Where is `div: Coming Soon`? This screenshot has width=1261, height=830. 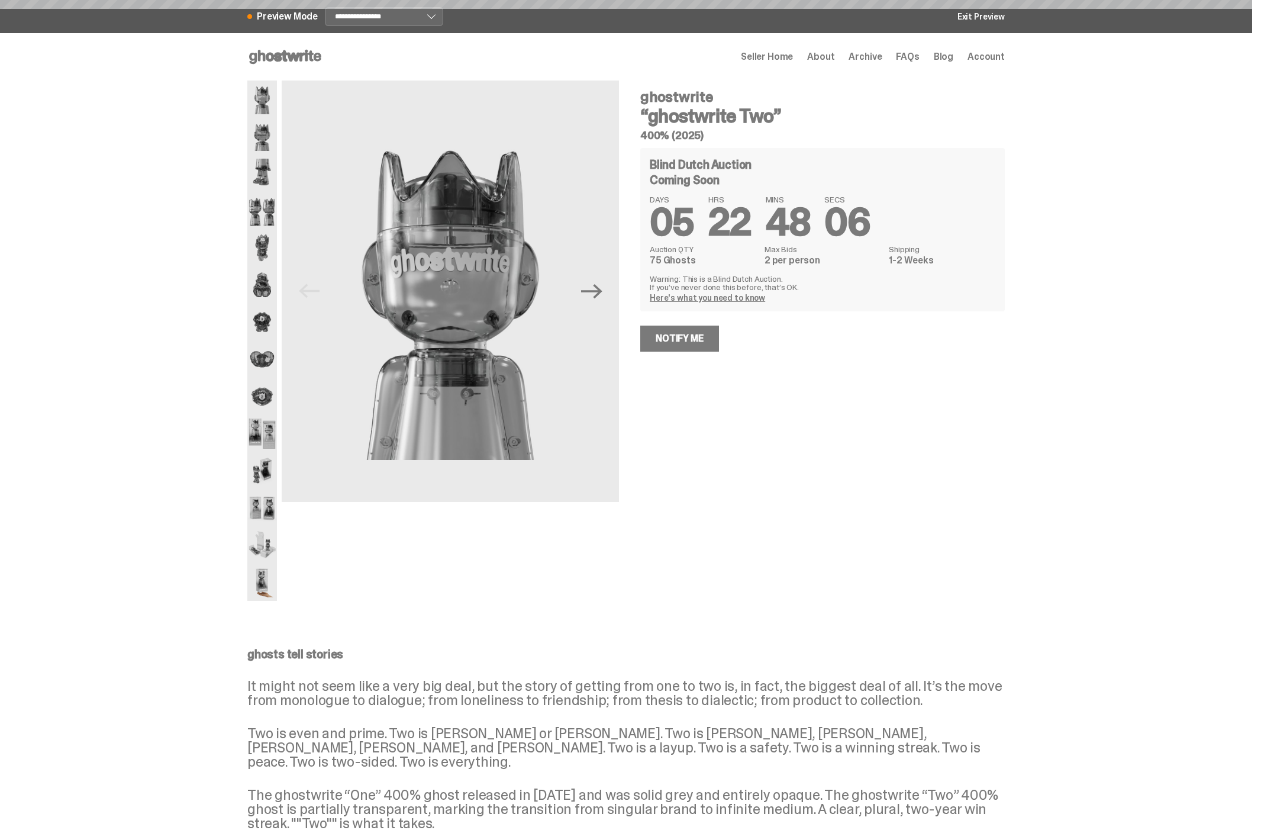
div: Coming Soon is located at coordinates (822, 180).